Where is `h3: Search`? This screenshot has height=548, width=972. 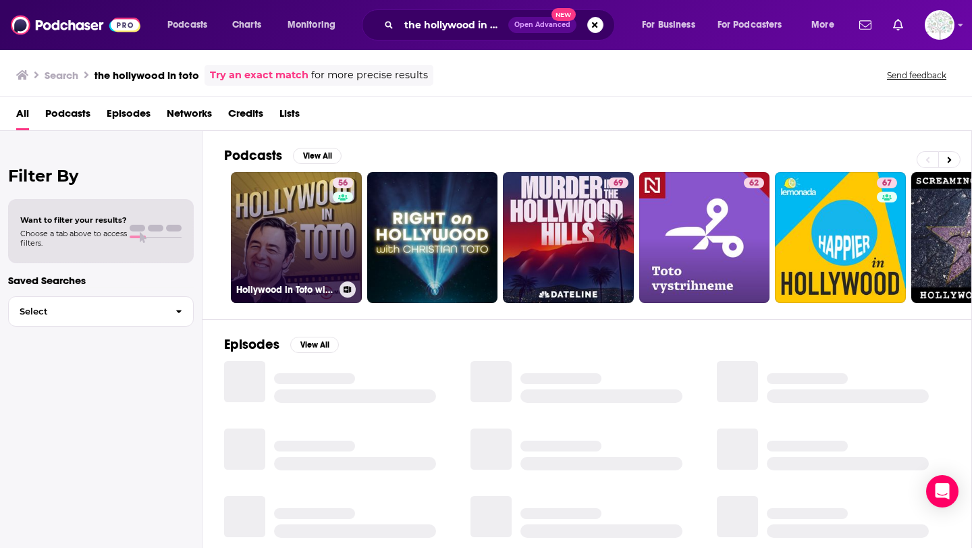
h3: Search is located at coordinates (61, 75).